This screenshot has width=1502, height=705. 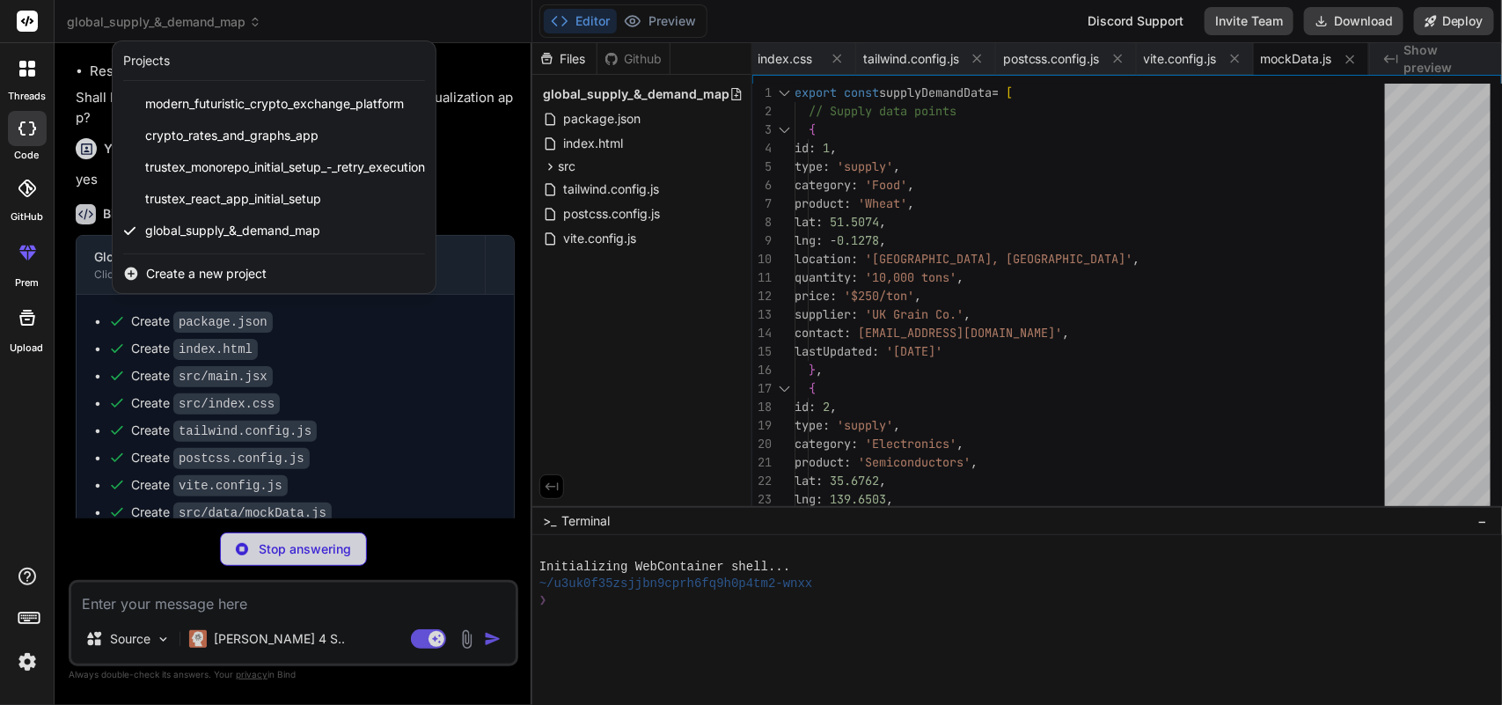 I want to click on label: Upload, so click(x=27, y=348).